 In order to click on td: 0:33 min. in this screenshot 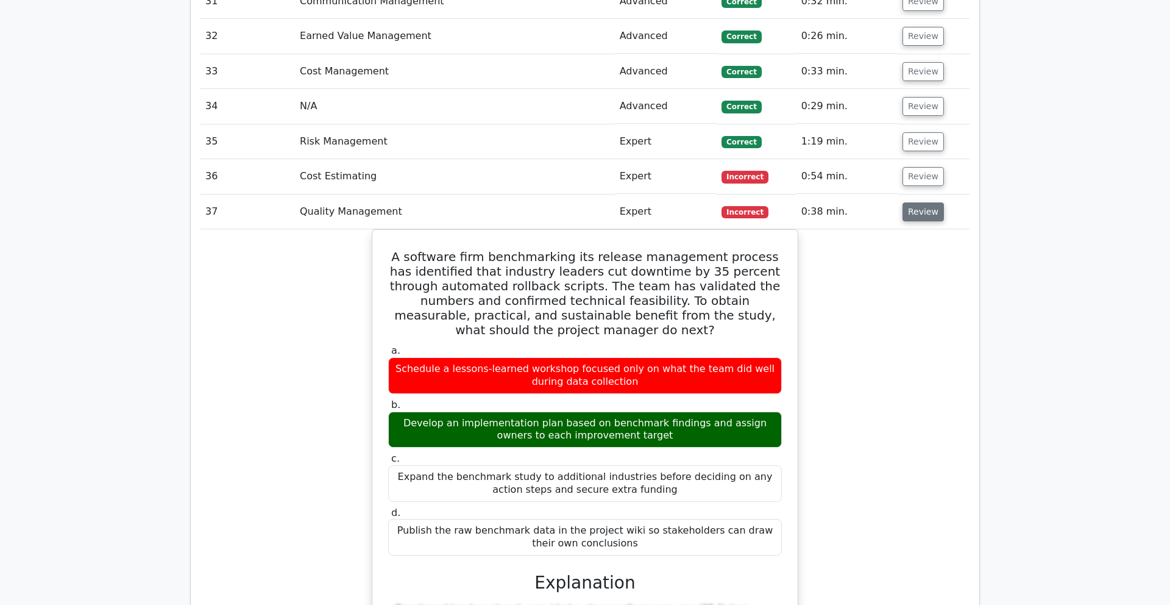, I will do `click(847, 71)`.